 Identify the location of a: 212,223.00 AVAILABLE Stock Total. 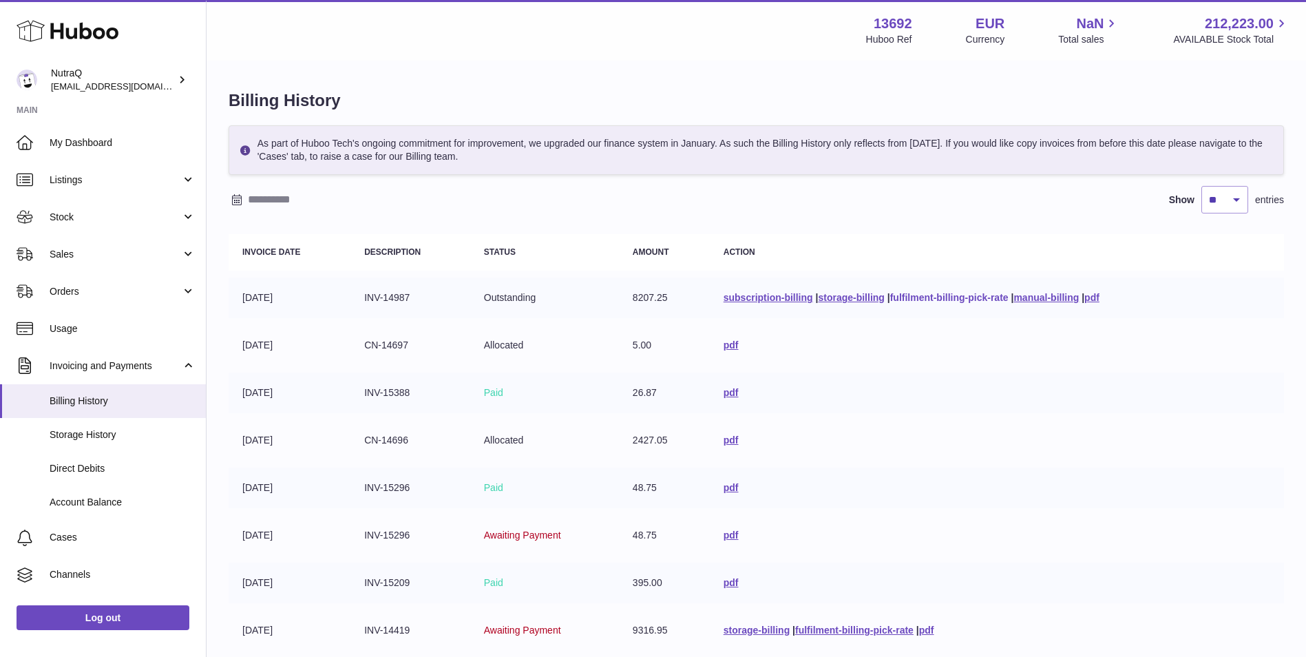
(1231, 30).